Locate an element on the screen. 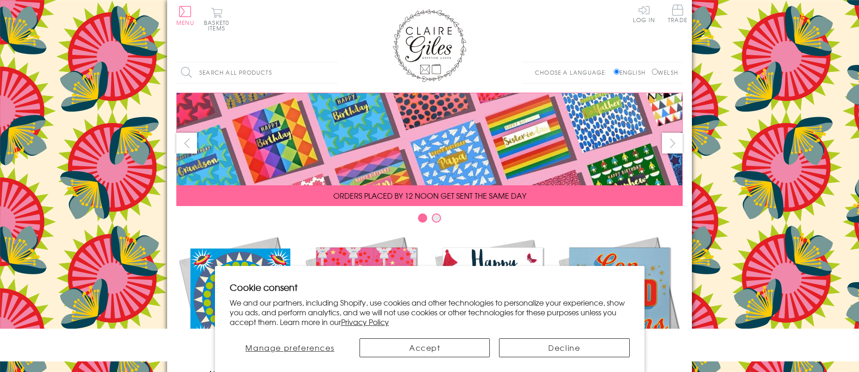 This screenshot has width=859, height=372. span: Trade is located at coordinates (678, 13).